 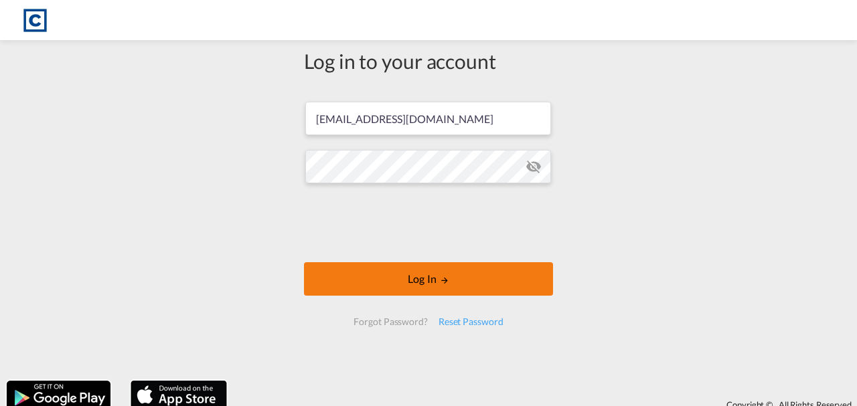 What do you see at coordinates (470, 322) in the screenshot?
I see `div: Reset Password` at bounding box center [470, 322].